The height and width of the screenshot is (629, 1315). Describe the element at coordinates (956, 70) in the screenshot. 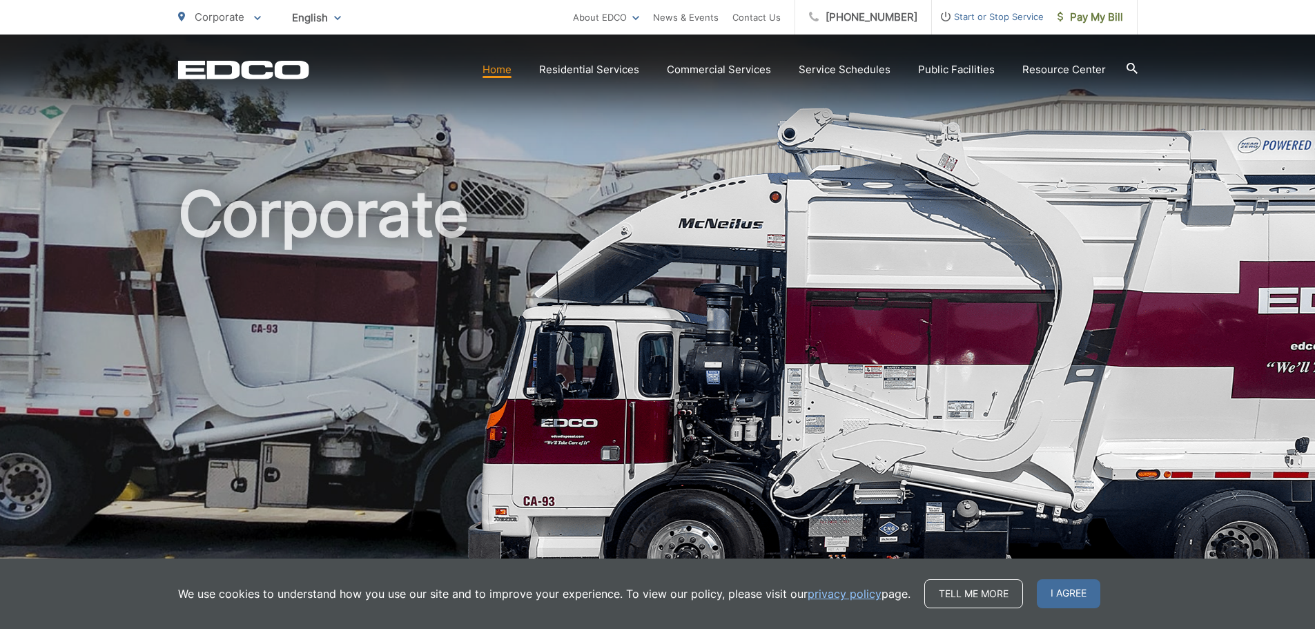

I see `a: Public Facilities` at that location.